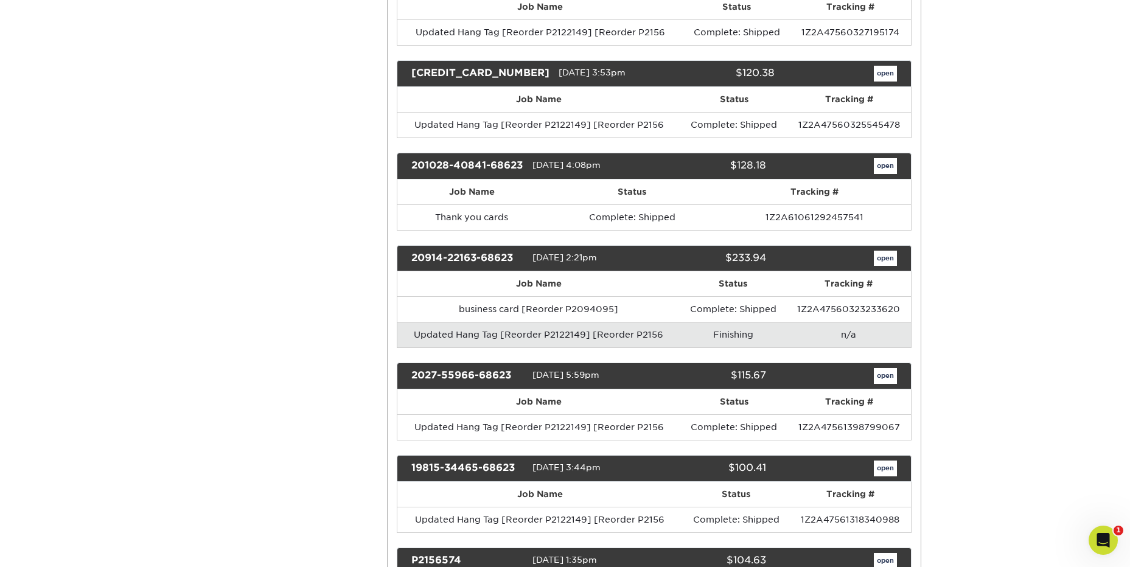 The width and height of the screenshot is (1130, 567). What do you see at coordinates (710, 166) in the screenshot?
I see `div: $128.18` at bounding box center [710, 166].